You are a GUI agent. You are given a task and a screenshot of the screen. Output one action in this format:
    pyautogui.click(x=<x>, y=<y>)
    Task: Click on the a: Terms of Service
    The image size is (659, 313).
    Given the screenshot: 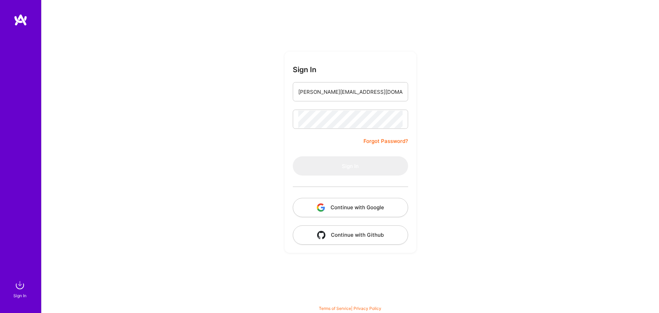 What is the action you would take?
    pyautogui.click(x=335, y=308)
    